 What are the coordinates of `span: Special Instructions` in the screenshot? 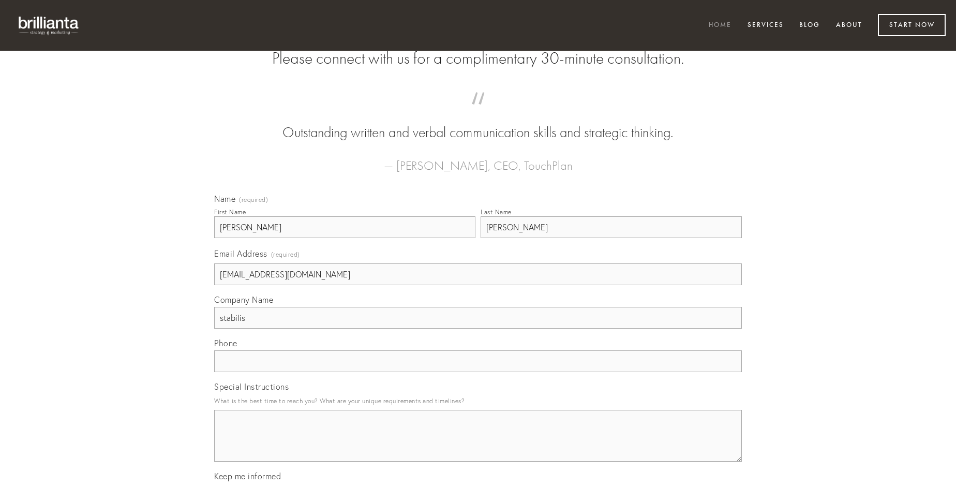 It's located at (252, 387).